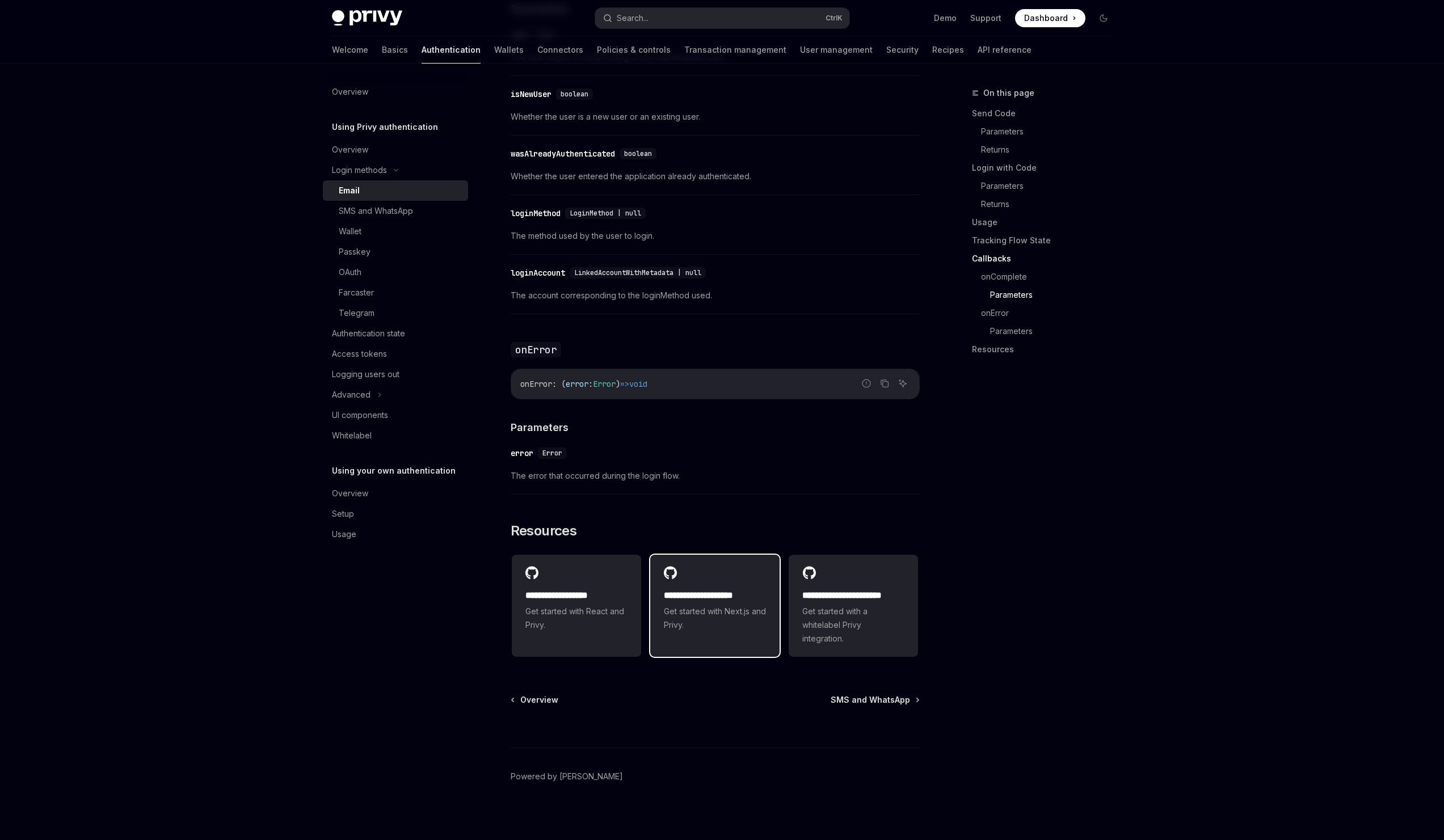  Describe the element at coordinates (537, 384) in the screenshot. I see `span: onError` at that location.